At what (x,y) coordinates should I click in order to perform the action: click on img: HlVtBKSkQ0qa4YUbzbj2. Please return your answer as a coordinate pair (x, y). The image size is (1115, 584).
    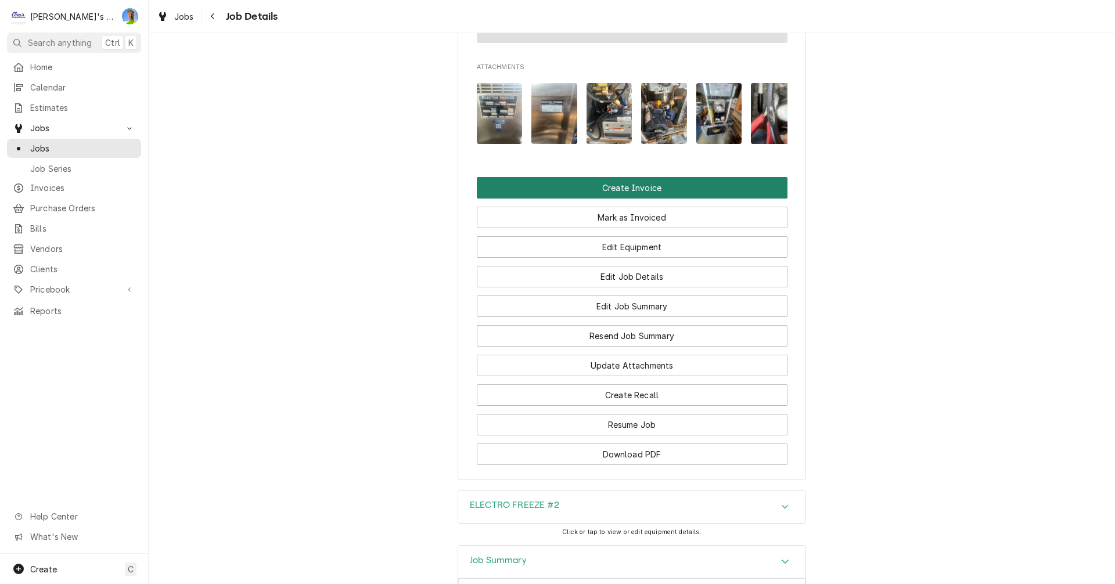
    Looking at the image, I should click on (774, 113).